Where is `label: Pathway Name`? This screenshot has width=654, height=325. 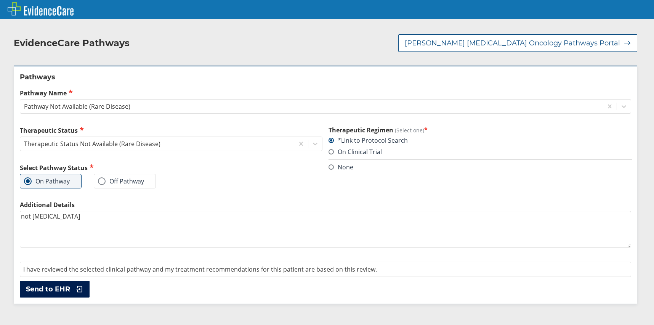
label: Pathway Name is located at coordinates (325, 93).